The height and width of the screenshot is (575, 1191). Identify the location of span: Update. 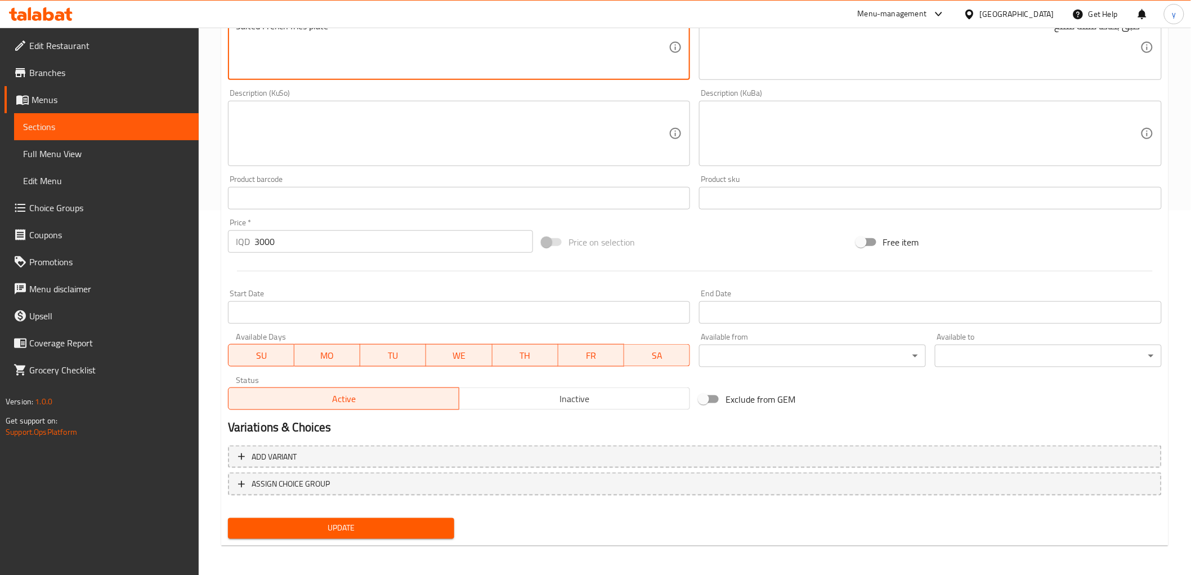
(341, 528).